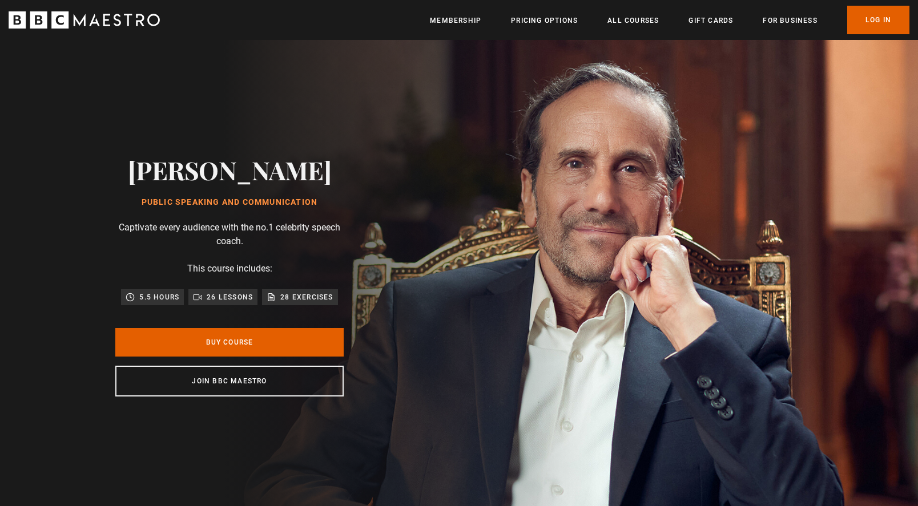 This screenshot has width=918, height=506. Describe the element at coordinates (229, 297) in the screenshot. I see `p: 26 lessons` at that location.